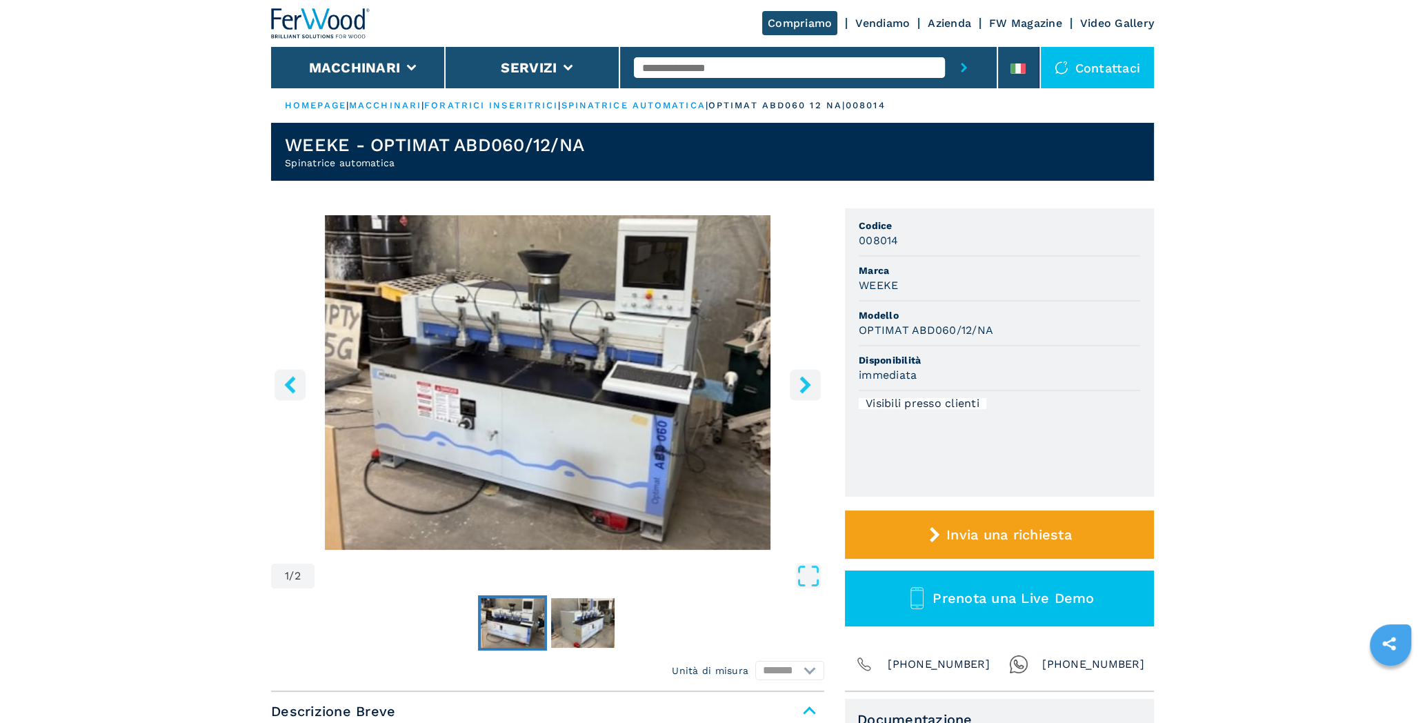 This screenshot has width=1425, height=723. Describe the element at coordinates (1009, 535) in the screenshot. I see `span: Invia una richiesta` at that location.